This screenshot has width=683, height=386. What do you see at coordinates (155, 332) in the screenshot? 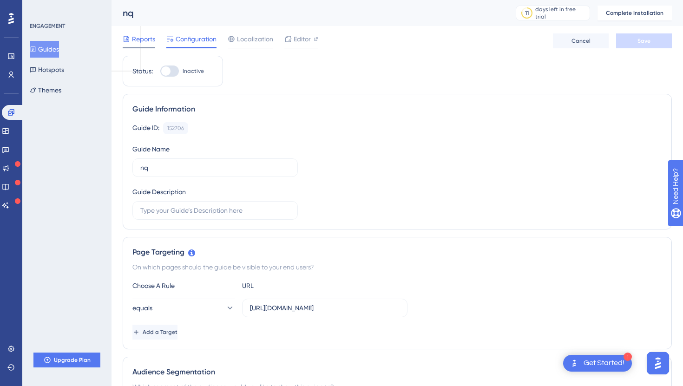
I see `button: Add a Target` at bounding box center [155, 332].